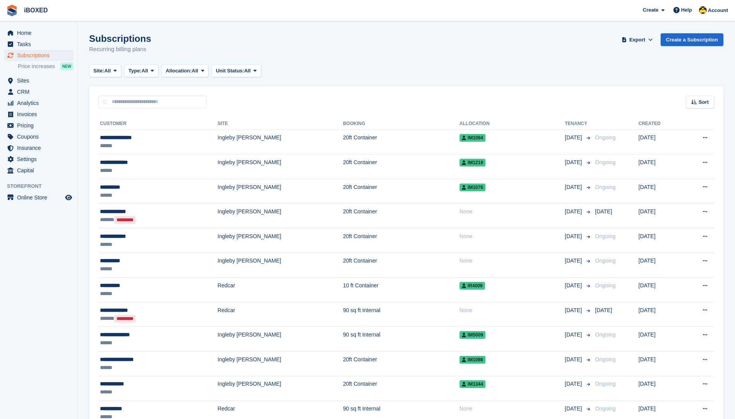  Describe the element at coordinates (40, 81) in the screenshot. I see `span: Sites` at that location.